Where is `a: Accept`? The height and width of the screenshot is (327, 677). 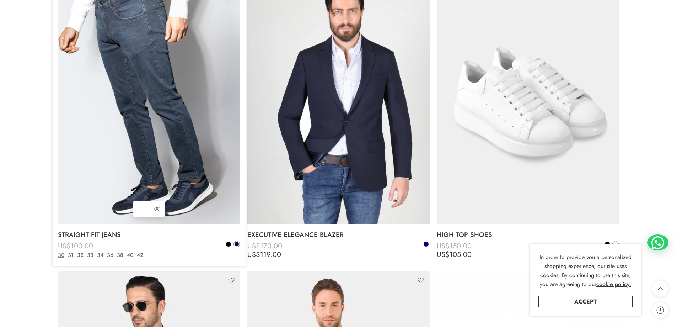 a: Accept is located at coordinates (585, 301).